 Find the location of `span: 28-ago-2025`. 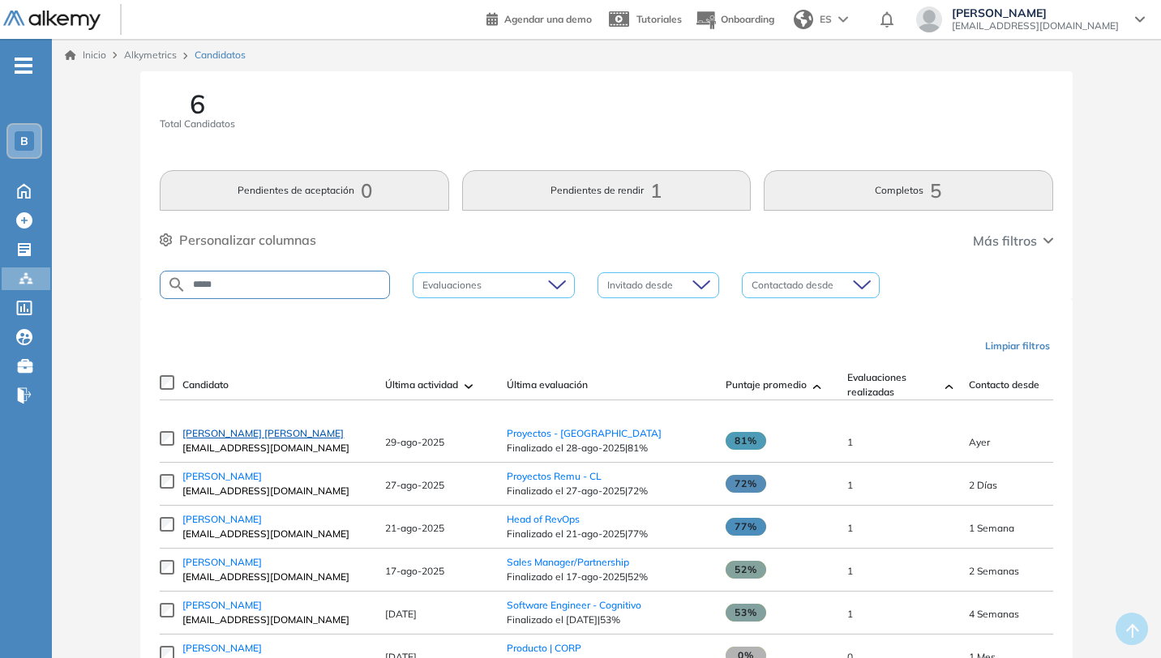

span: 28-ago-2025 is located at coordinates (979, 442).